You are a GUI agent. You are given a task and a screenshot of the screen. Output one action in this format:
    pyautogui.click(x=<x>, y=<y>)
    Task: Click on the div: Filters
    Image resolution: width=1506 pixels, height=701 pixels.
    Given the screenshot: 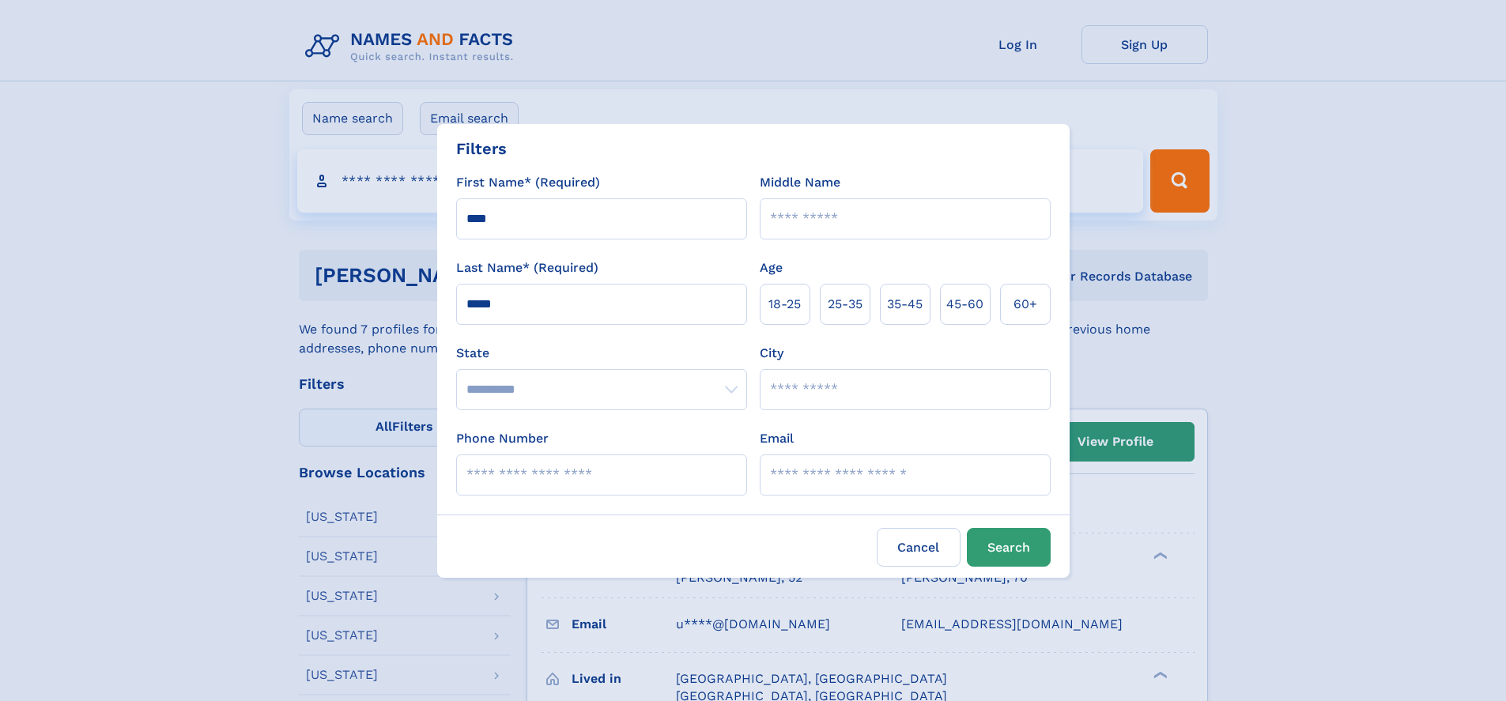 What is the action you would take?
    pyautogui.click(x=481, y=149)
    